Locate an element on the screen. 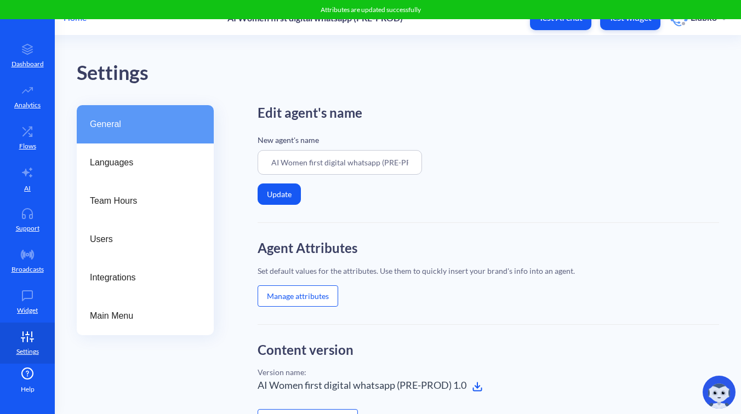  h2: Edit agent's name is located at coordinates (488, 113).